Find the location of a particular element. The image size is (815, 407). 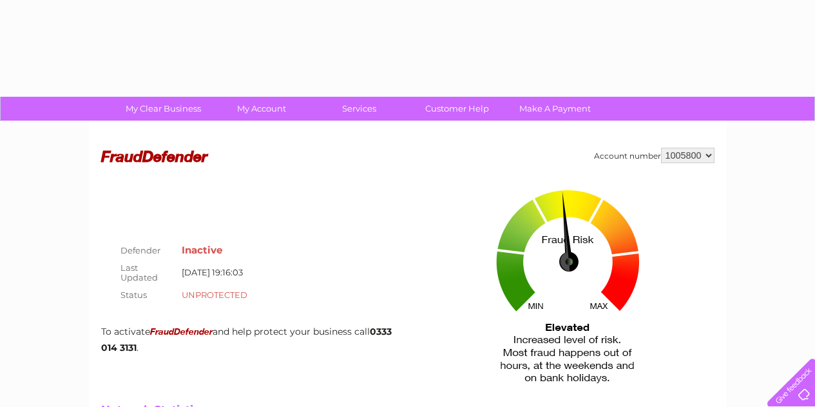

th: Defender is located at coordinates (146, 249).